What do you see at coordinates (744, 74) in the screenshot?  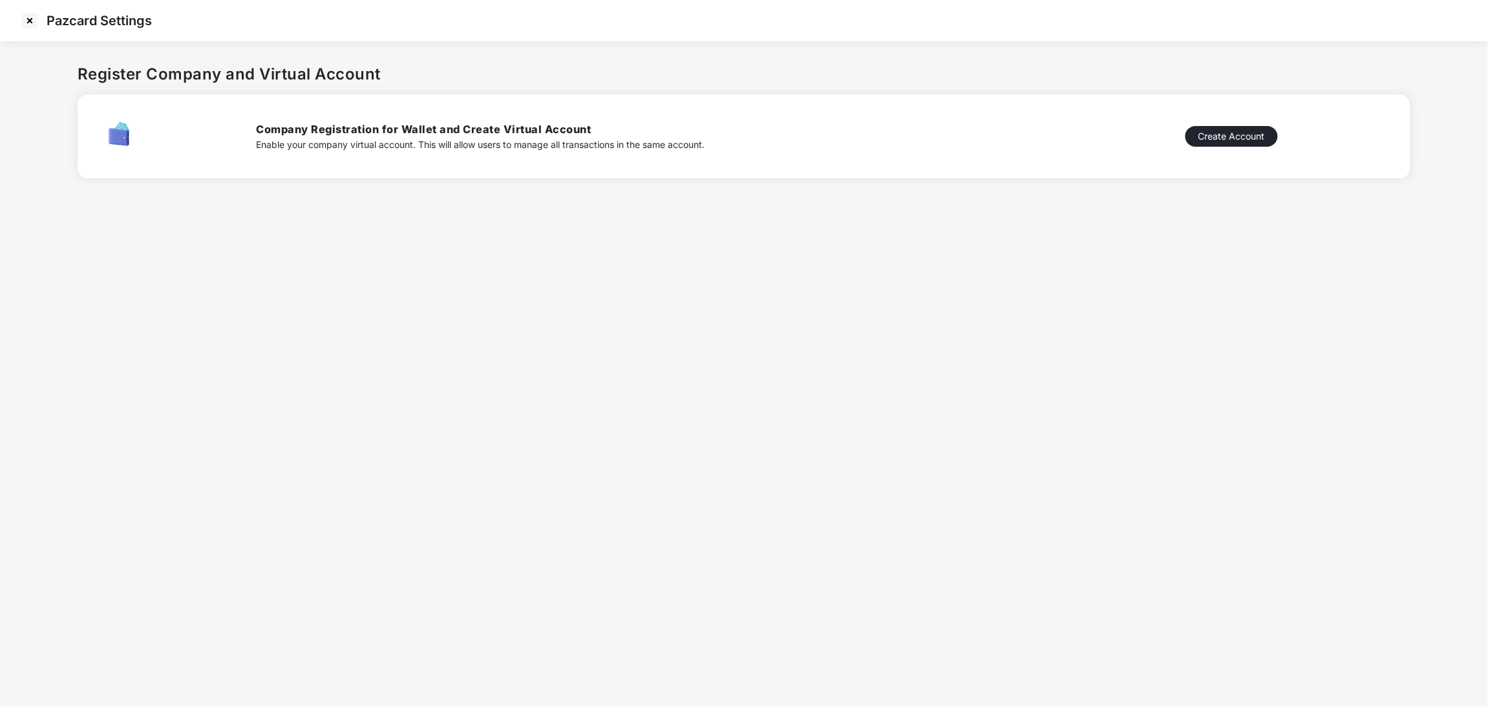 I see `h3: Register Company and Virtual Account` at bounding box center [744, 74].